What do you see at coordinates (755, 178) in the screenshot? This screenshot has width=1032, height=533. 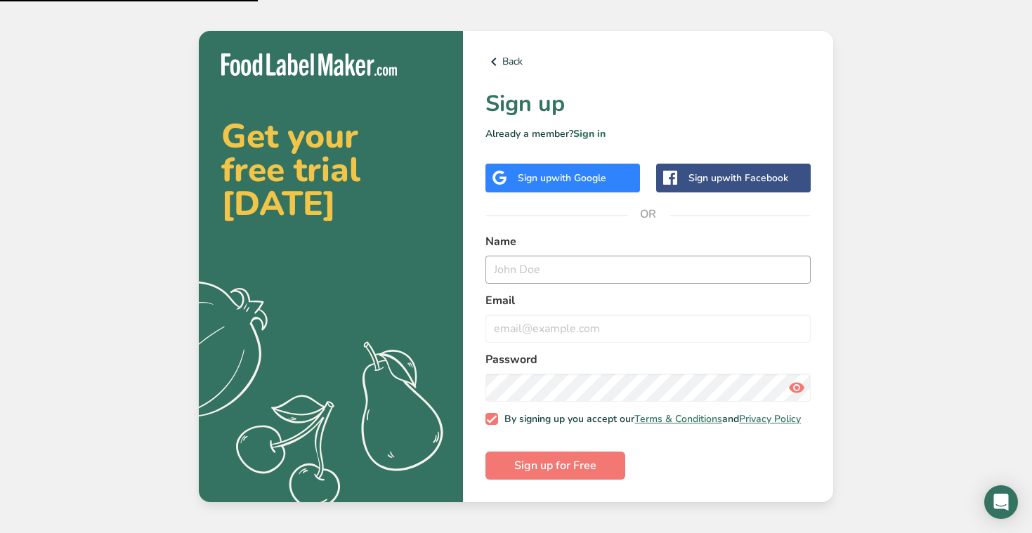 I see `span: with Facebook` at bounding box center [755, 178].